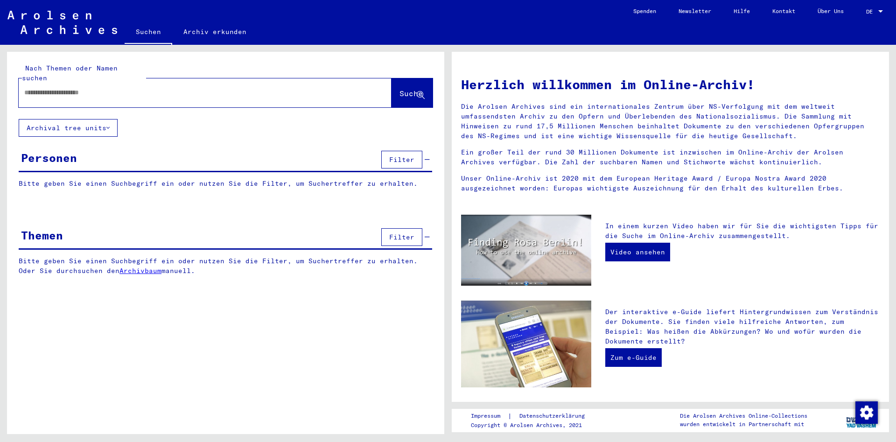 The height and width of the screenshot is (442, 896). I want to click on a: Archiv erkunden, so click(215, 32).